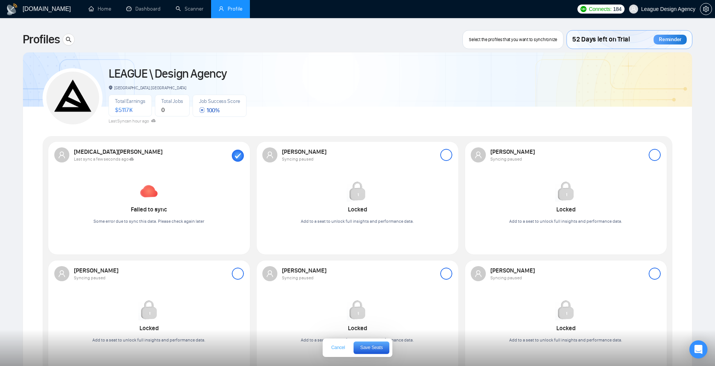  Describe the element at coordinates (69, 40) in the screenshot. I see `button: search` at that location.